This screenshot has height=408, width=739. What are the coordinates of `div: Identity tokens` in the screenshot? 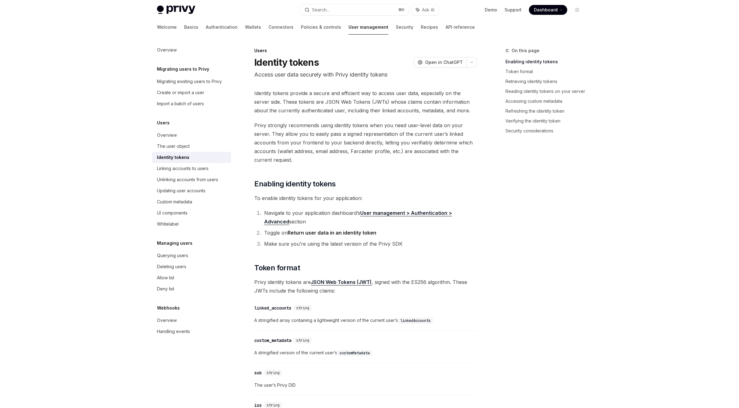 It's located at (173, 158).